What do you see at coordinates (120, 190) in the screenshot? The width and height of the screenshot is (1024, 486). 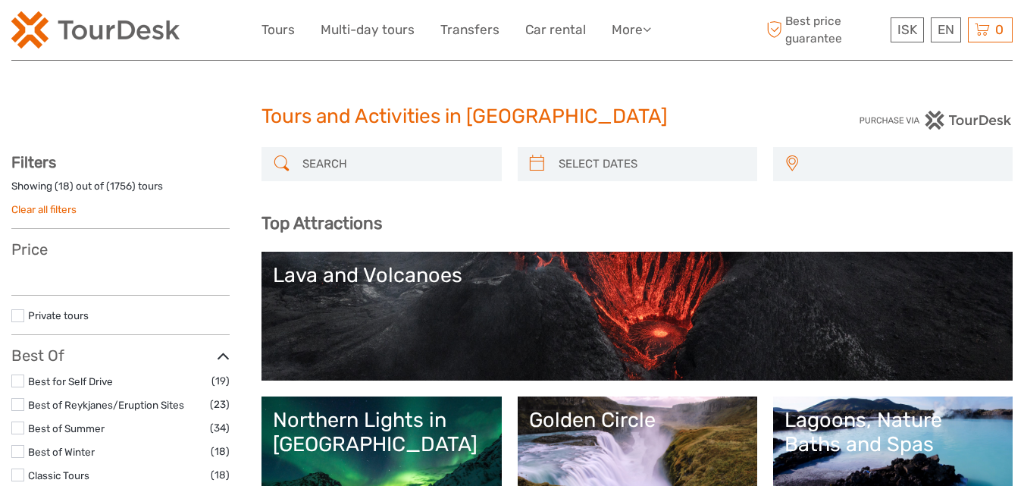 I see `div: Showing ( ) out of ( ) tours` at bounding box center [120, 190].